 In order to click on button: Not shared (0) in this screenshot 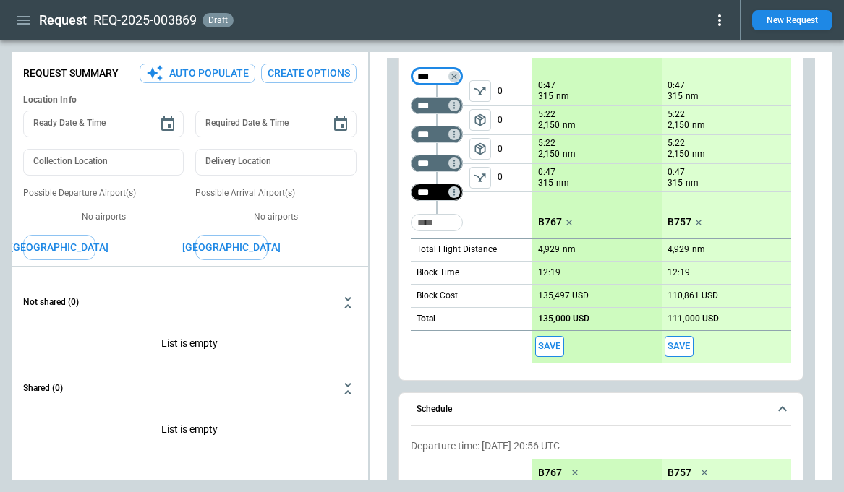, I will do `click(189, 303)`.